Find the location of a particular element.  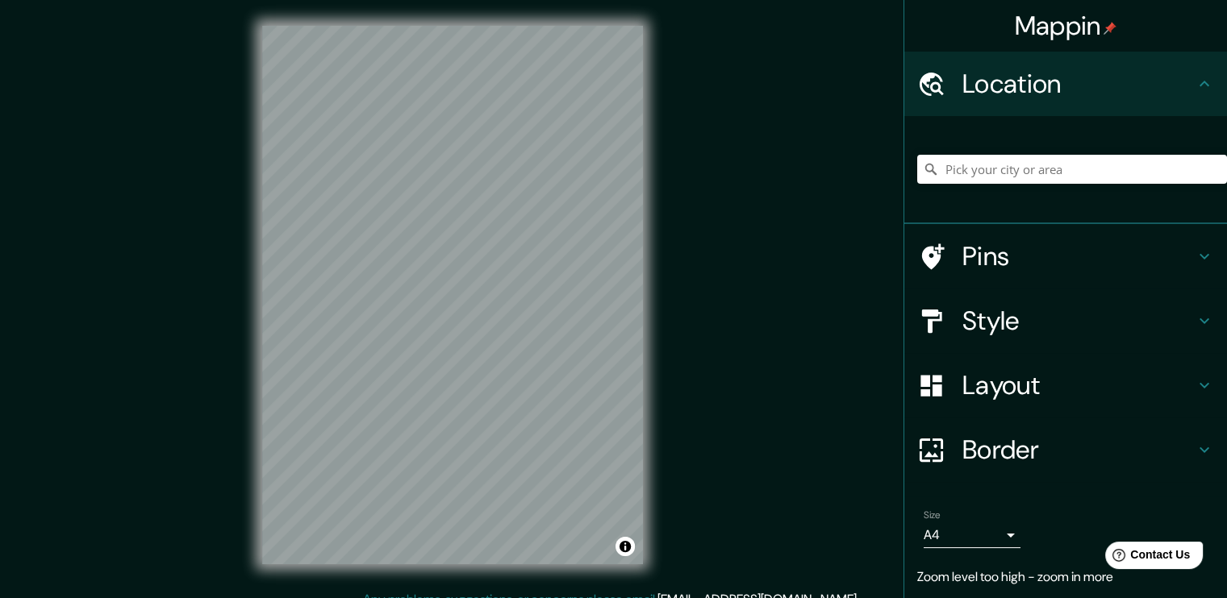

img: pin-icon.png is located at coordinates (1110, 28).